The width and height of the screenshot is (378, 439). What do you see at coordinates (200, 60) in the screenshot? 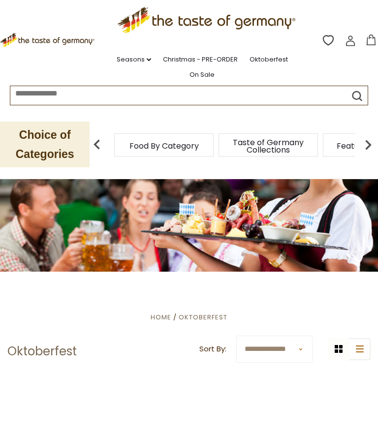
I see `a: Christmas - PRE-ORDER` at bounding box center [200, 60].